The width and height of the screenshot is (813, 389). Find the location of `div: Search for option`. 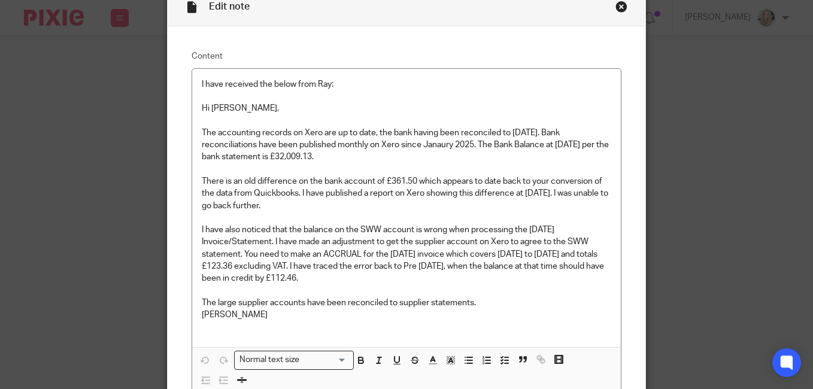

div: Search for option is located at coordinates (294, 360).